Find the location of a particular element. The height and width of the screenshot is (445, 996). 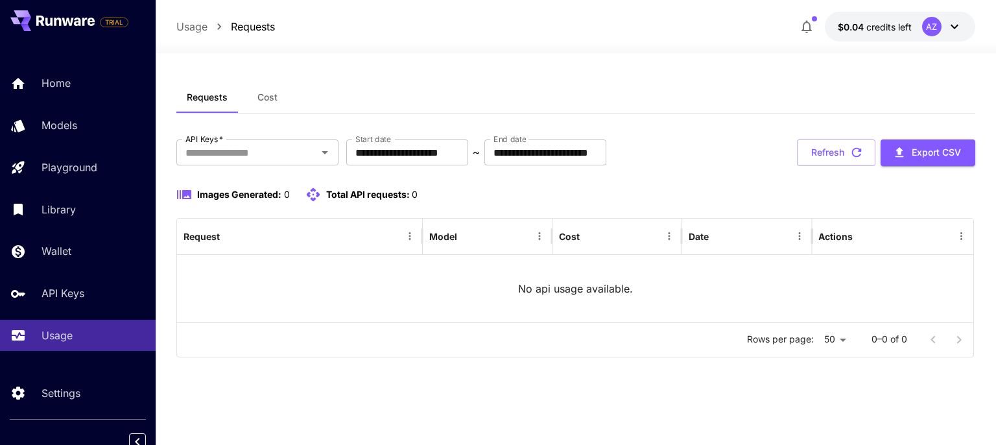

a: Usage is located at coordinates (192, 27).